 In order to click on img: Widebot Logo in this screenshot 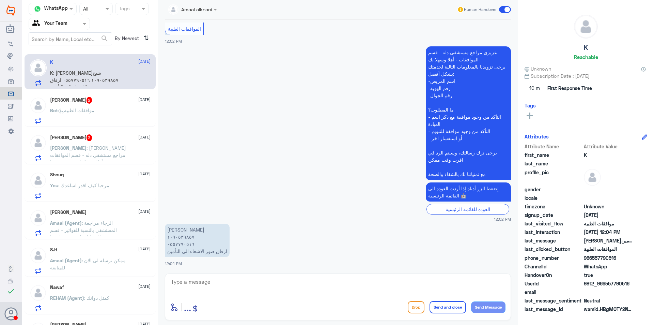, I will do `click(11, 11)`.